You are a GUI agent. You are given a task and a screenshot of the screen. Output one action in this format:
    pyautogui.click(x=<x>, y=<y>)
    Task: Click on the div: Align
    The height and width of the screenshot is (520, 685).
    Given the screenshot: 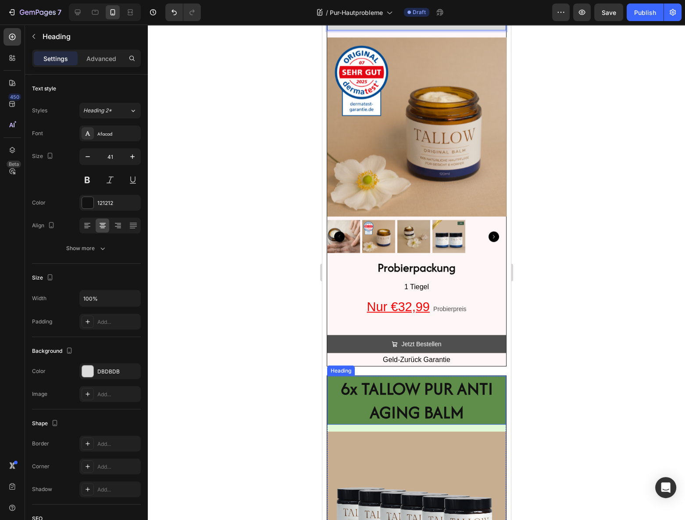 What is the action you would take?
    pyautogui.click(x=44, y=226)
    